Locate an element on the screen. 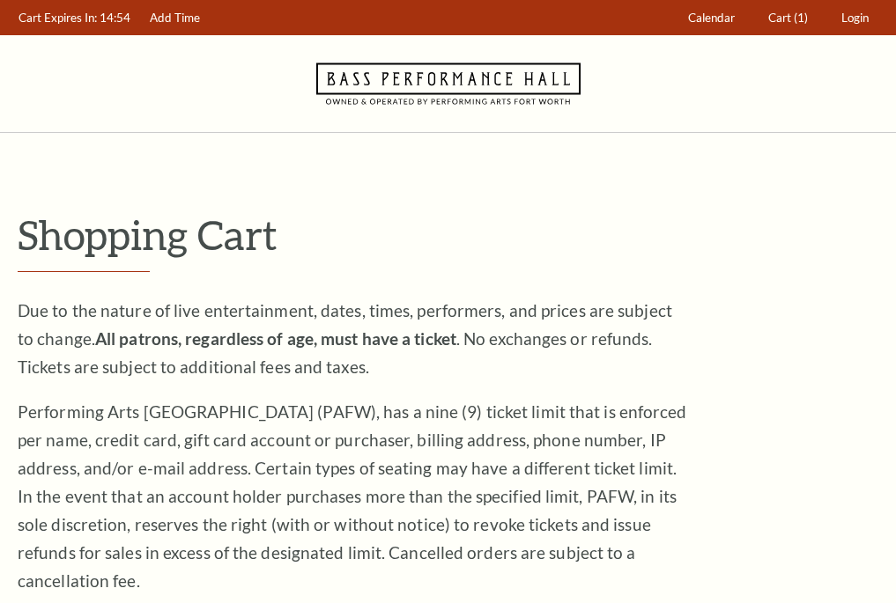 Image resolution: width=896 pixels, height=603 pixels. a: Add Time is located at coordinates (175, 18).